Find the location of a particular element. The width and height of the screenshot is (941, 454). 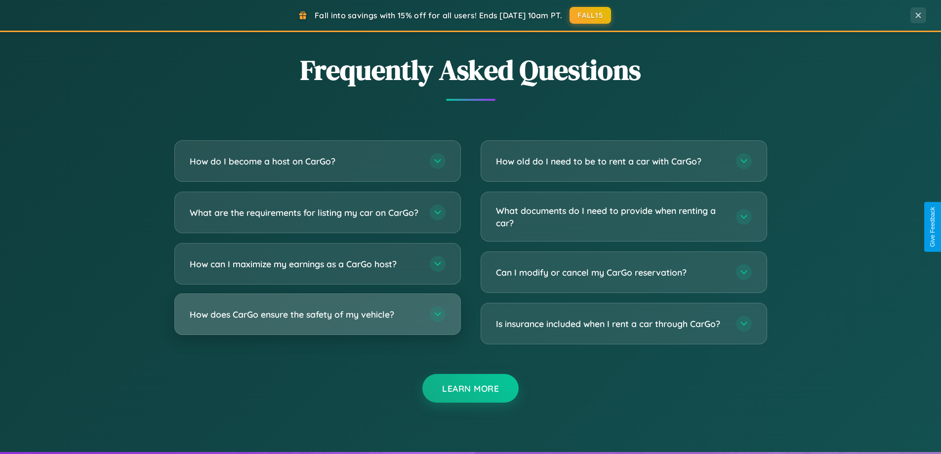

h2: Frequently Asked Questions is located at coordinates (471, 70).